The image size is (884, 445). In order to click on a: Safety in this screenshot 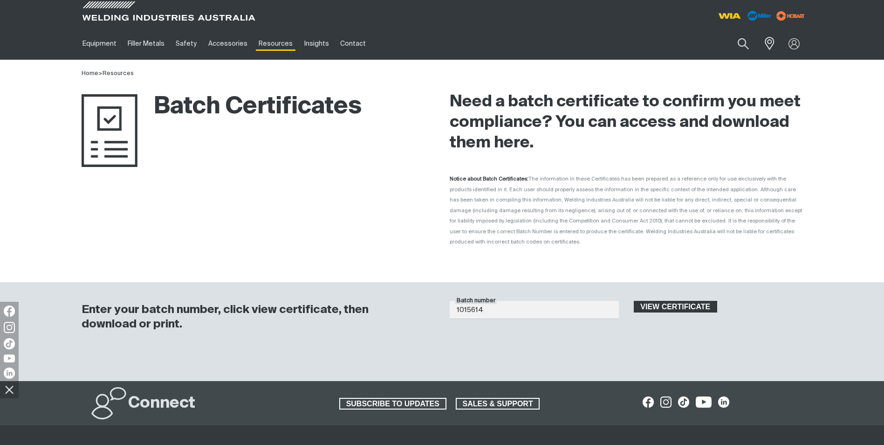, I will do `click(186, 43)`.